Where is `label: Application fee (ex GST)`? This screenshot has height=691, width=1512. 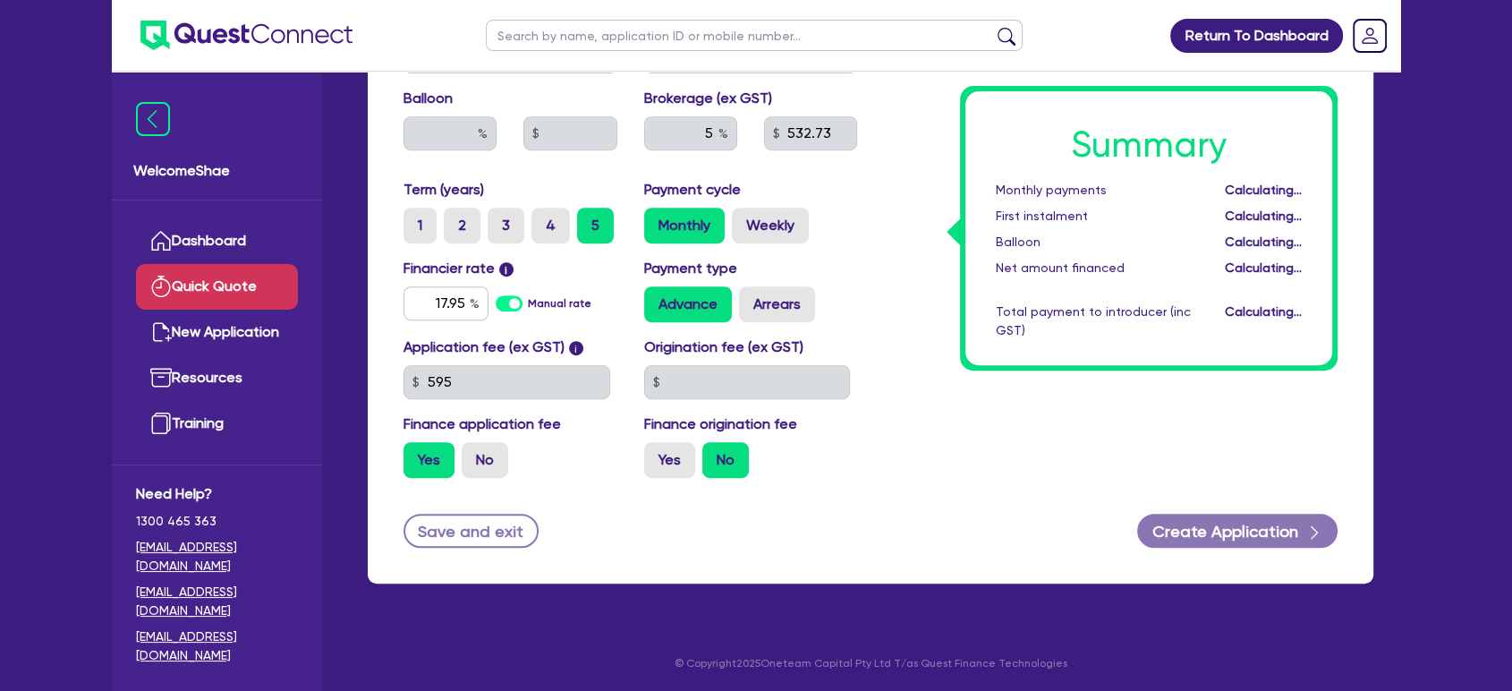 label: Application fee (ex GST) is located at coordinates (484, 347).